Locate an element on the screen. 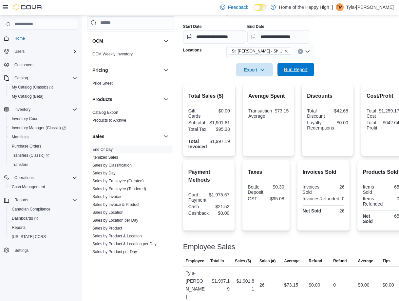  span: Users is located at coordinates (45, 51).